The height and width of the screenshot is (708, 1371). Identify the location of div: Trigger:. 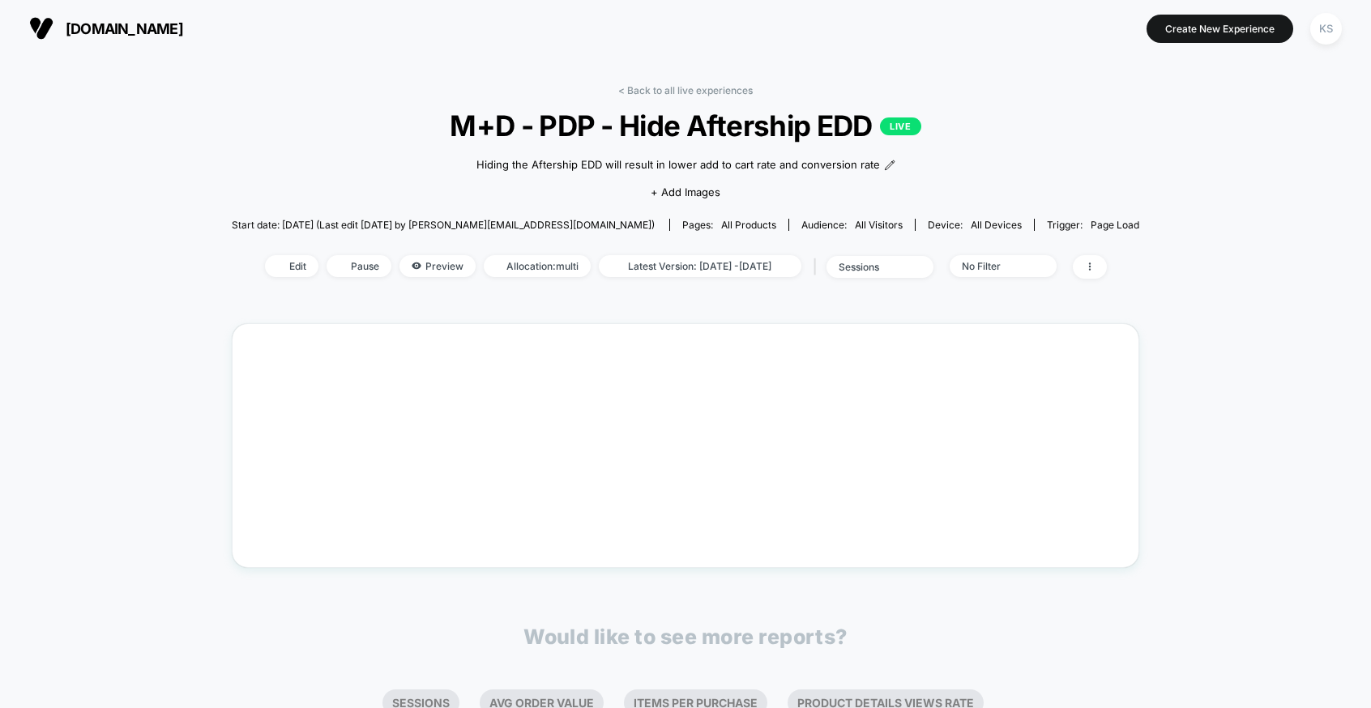
(1093, 224).